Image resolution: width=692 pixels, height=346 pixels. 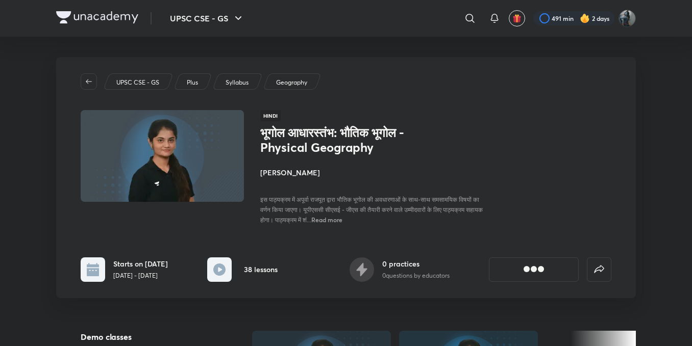 I want to click on a: Plus, so click(x=192, y=83).